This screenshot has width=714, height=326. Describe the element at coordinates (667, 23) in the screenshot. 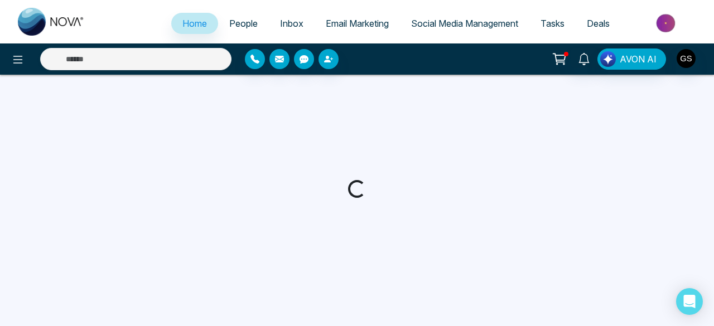

I see `img: Market-place.gif` at that location.